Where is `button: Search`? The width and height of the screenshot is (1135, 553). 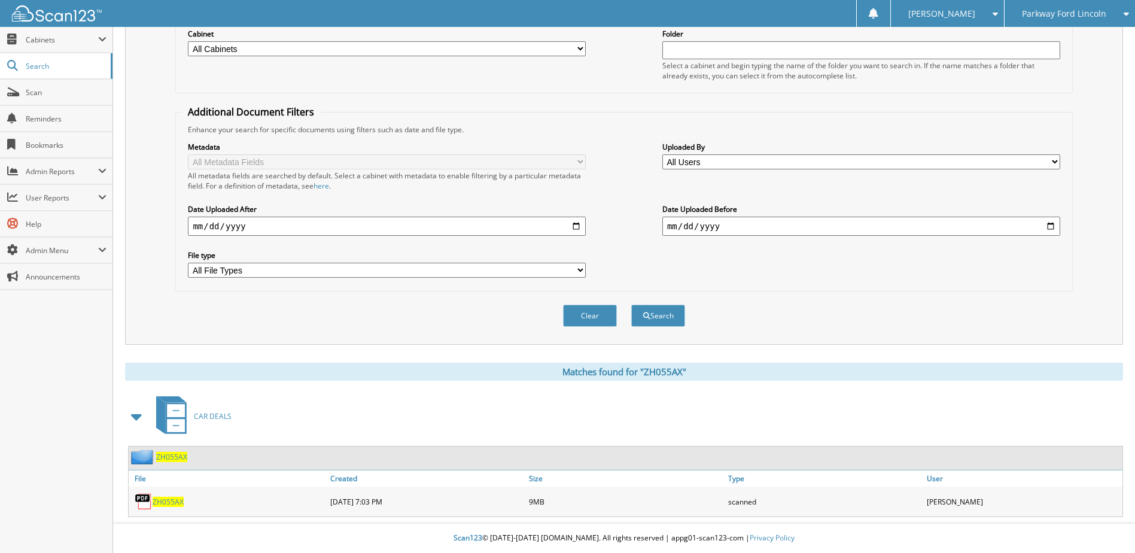
button: Search is located at coordinates (658, 315).